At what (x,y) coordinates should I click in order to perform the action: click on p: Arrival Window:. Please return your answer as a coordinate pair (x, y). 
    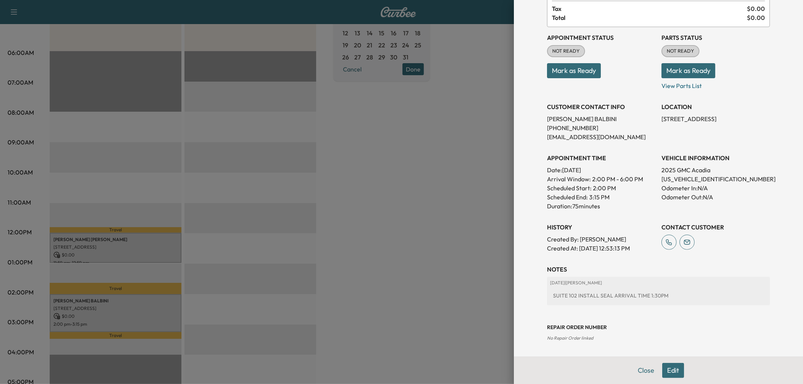
    Looking at the image, I should click on (601, 179).